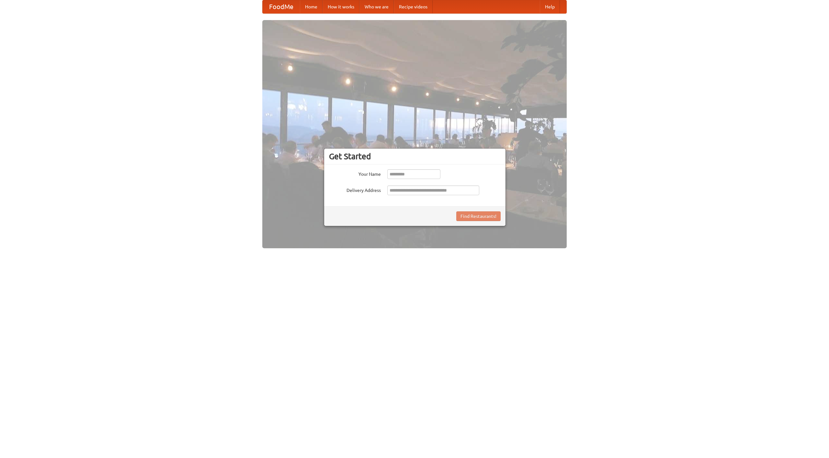 Image resolution: width=829 pixels, height=458 pixels. What do you see at coordinates (377, 7) in the screenshot?
I see `a: Who we are` at bounding box center [377, 7].